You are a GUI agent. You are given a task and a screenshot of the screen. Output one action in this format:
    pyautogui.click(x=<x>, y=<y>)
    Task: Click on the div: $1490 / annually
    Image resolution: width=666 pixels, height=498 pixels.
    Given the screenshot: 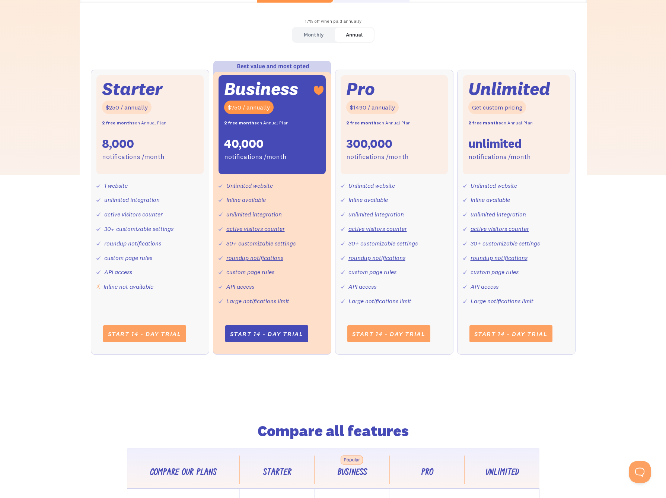 What is the action you would take?
    pyautogui.click(x=372, y=107)
    